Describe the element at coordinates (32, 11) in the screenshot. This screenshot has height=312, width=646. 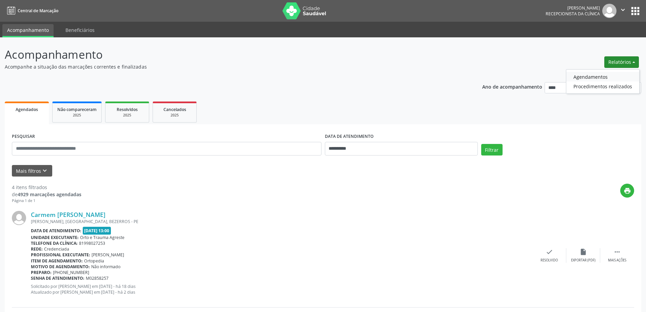
I see `a: Central de Marcação` at that location.